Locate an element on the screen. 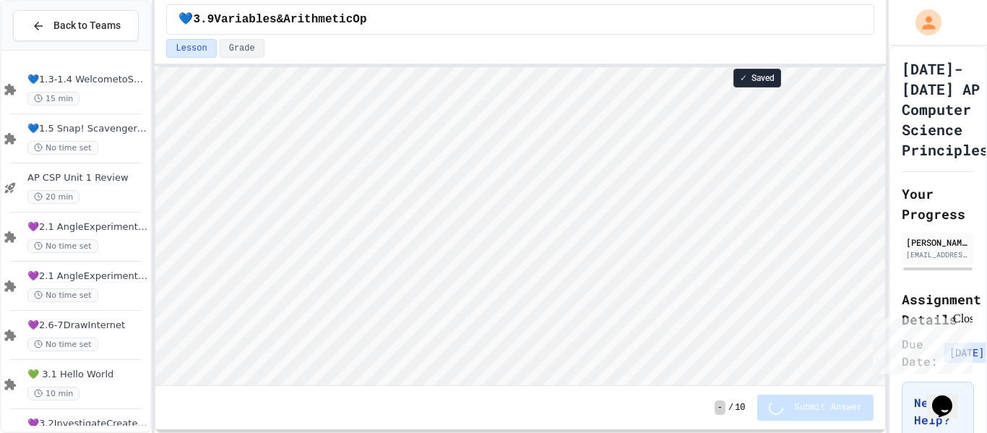 This screenshot has height=433, width=987. span: Saved is located at coordinates (763, 78).